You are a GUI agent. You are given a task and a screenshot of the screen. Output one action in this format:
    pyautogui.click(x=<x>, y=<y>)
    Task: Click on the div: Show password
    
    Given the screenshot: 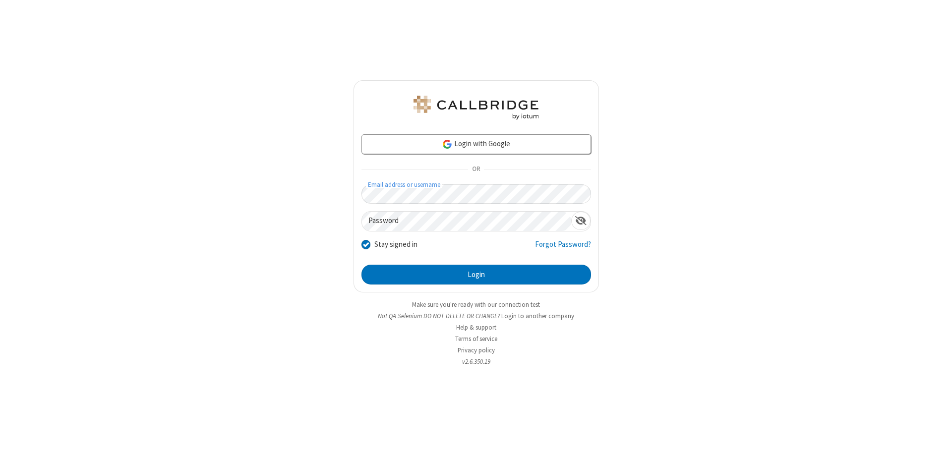 What is the action you would take?
    pyautogui.click(x=581, y=221)
    